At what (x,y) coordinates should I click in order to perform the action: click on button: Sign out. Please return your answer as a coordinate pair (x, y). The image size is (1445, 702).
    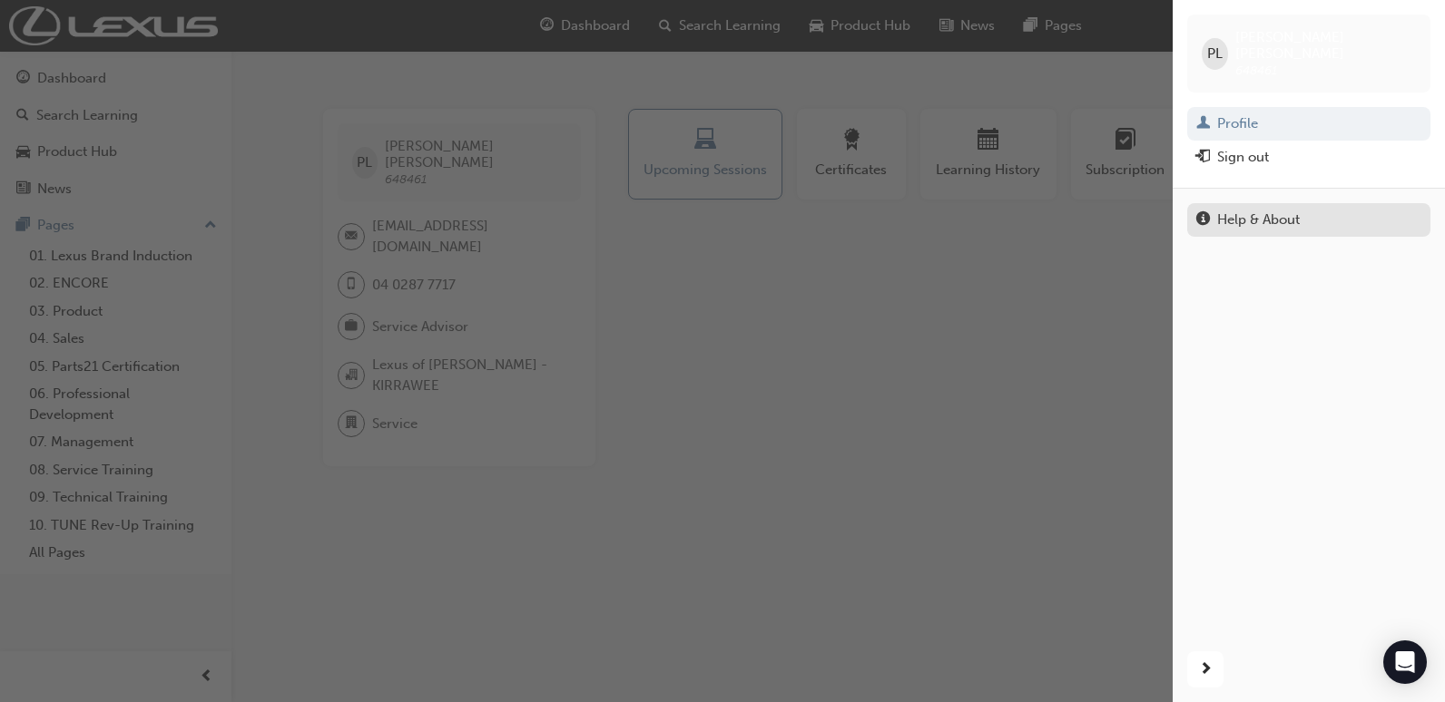
    Looking at the image, I should click on (1309, 157).